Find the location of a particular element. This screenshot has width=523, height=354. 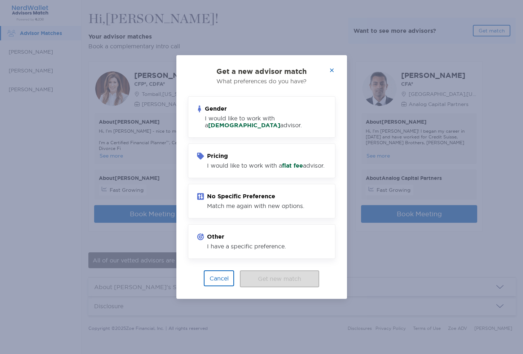

h4: No Specific Preference is located at coordinates (256, 196).